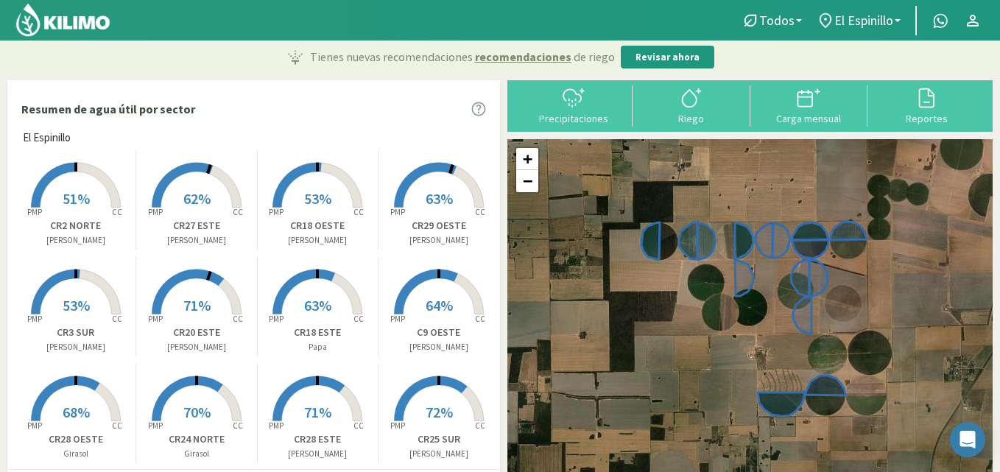  I want to click on p: CR27 ESTE, so click(196, 225).